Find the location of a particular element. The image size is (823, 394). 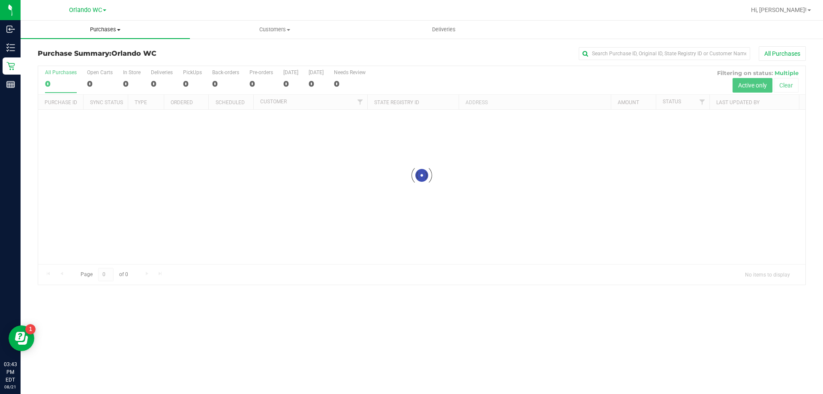

a: Customers is located at coordinates (274, 30).